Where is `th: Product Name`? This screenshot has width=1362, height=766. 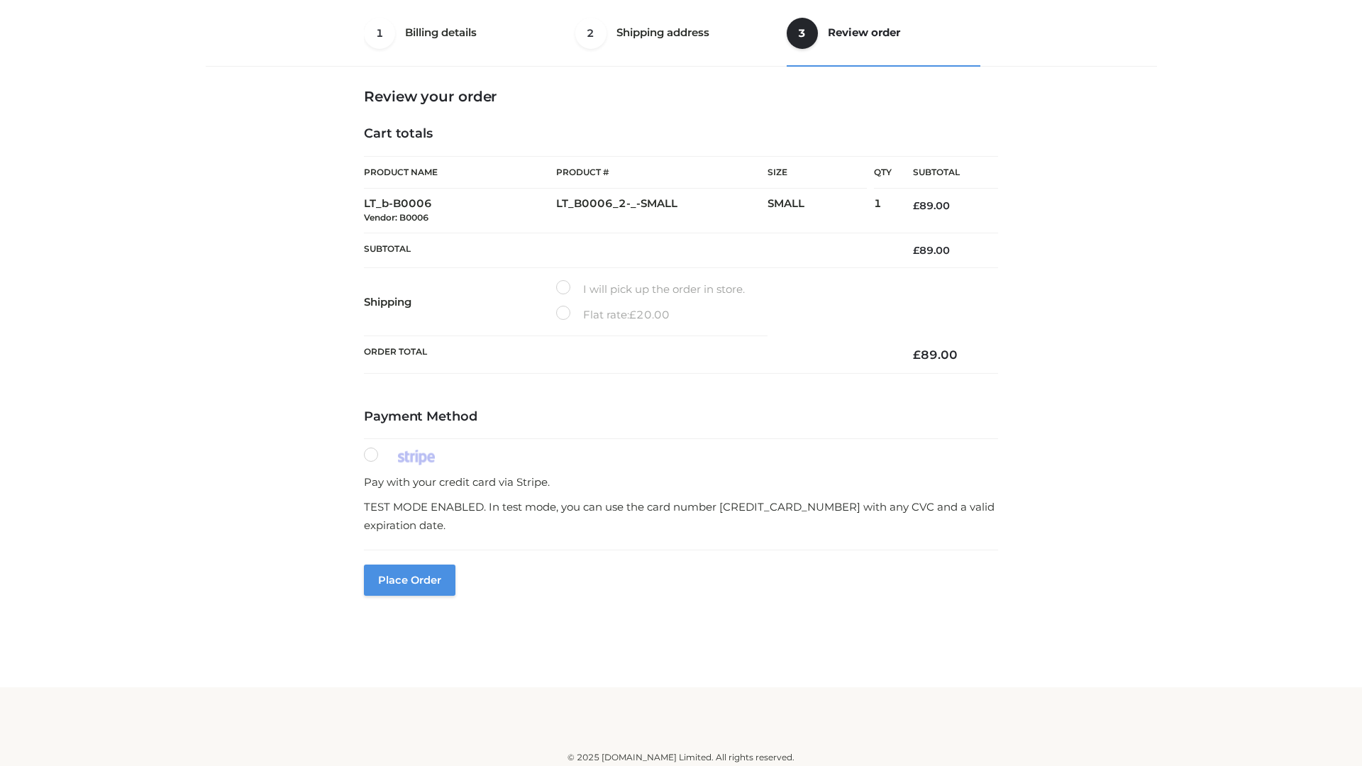 th: Product Name is located at coordinates (460, 172).